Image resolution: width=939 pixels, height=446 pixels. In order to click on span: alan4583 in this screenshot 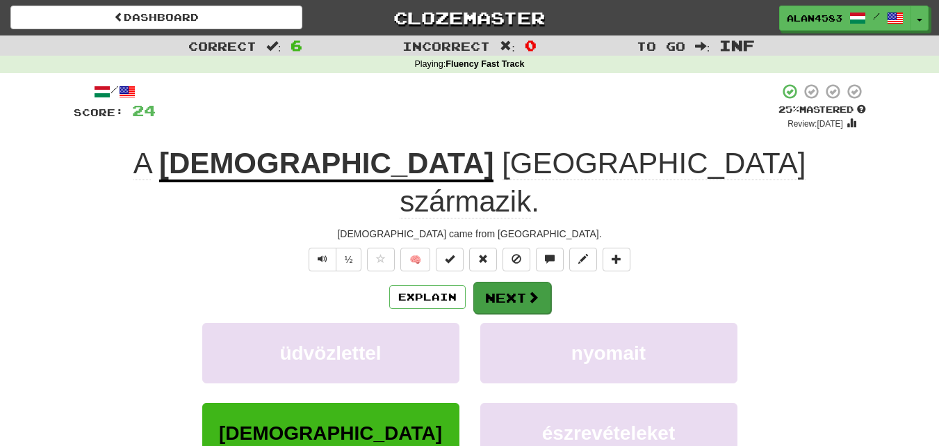, I will do `click(815, 18)`.